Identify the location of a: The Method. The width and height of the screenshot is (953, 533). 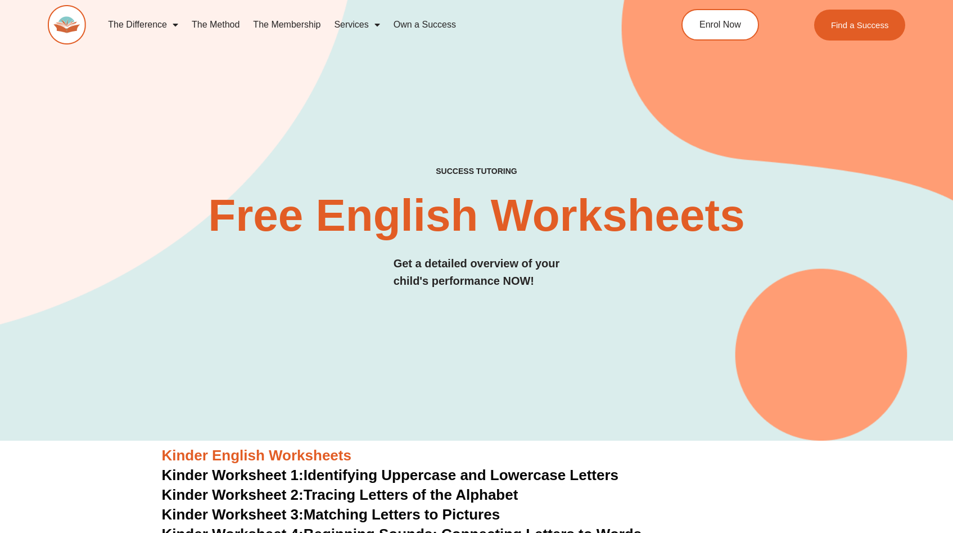
(215, 25).